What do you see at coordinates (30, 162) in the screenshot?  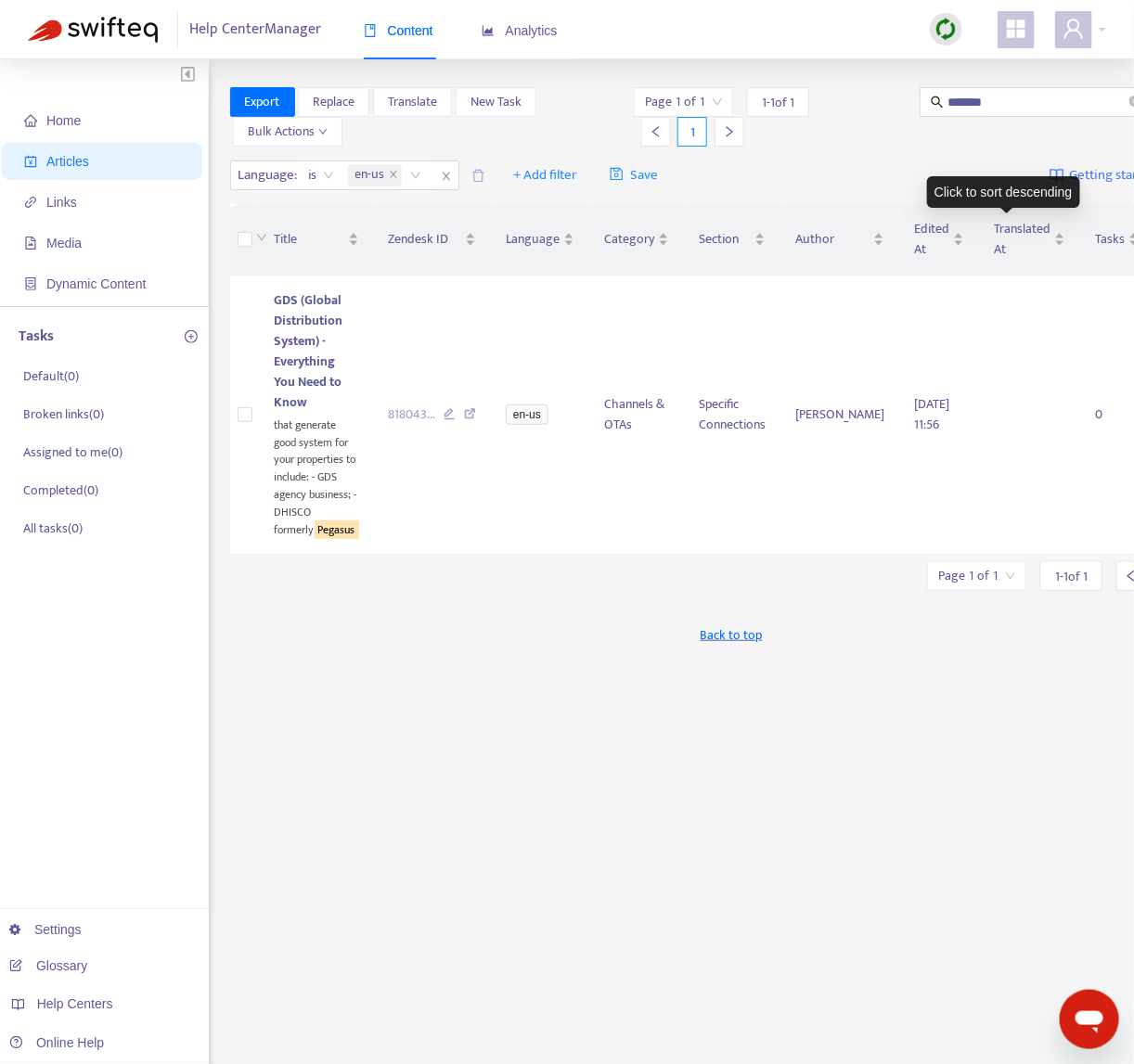 I see `span: account-book` at bounding box center [30, 162].